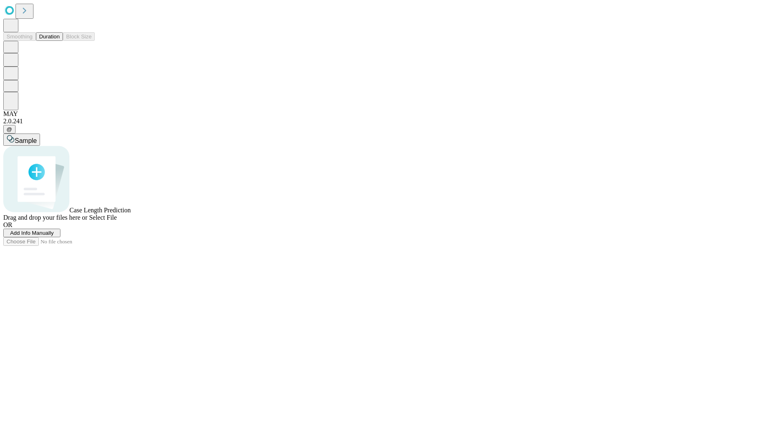 This screenshot has width=784, height=441. What do you see at coordinates (20, 36) in the screenshot?
I see `button: Smoothing` at bounding box center [20, 36].